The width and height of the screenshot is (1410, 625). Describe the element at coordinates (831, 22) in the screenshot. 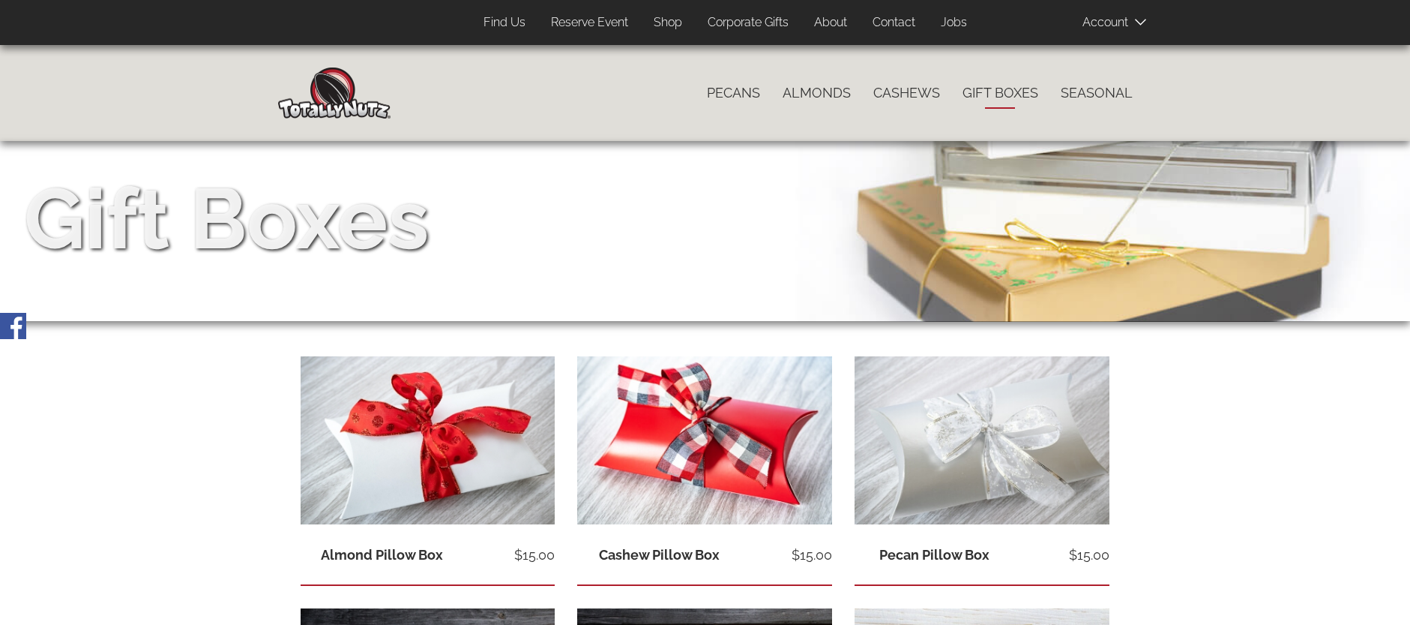

I see `a: About` at that location.